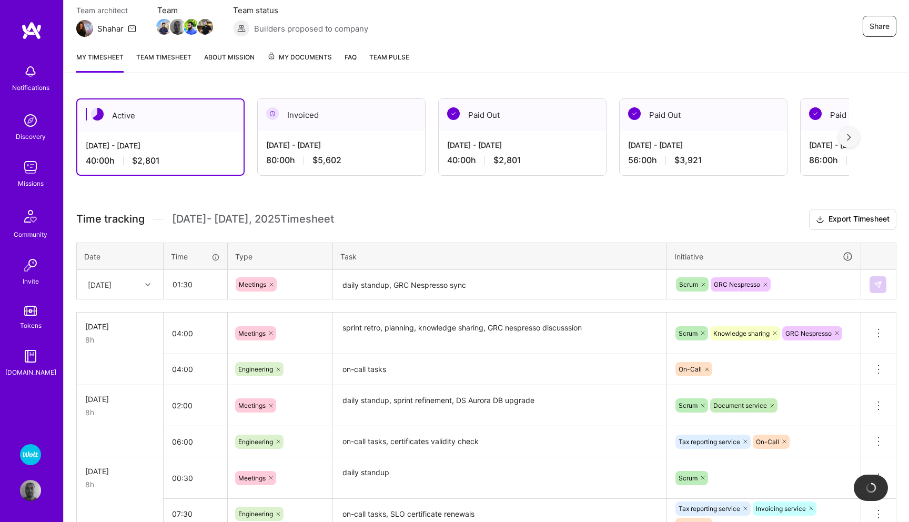 Image resolution: width=909 pixels, height=522 pixels. I want to click on span: Builders proposed to company, so click(311, 28).